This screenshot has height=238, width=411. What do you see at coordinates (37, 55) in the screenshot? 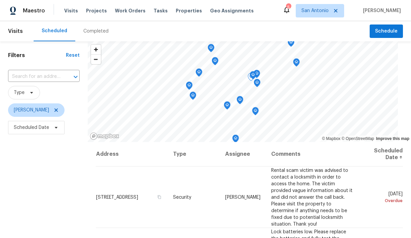
I see `h1: Filters` at bounding box center [37, 55].